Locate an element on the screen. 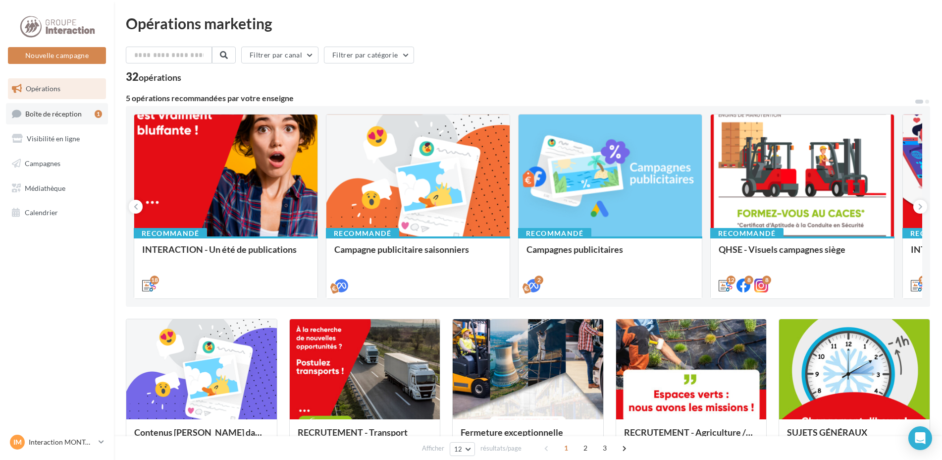 This screenshot has height=460, width=942. div: 18 is located at coordinates (155, 280).